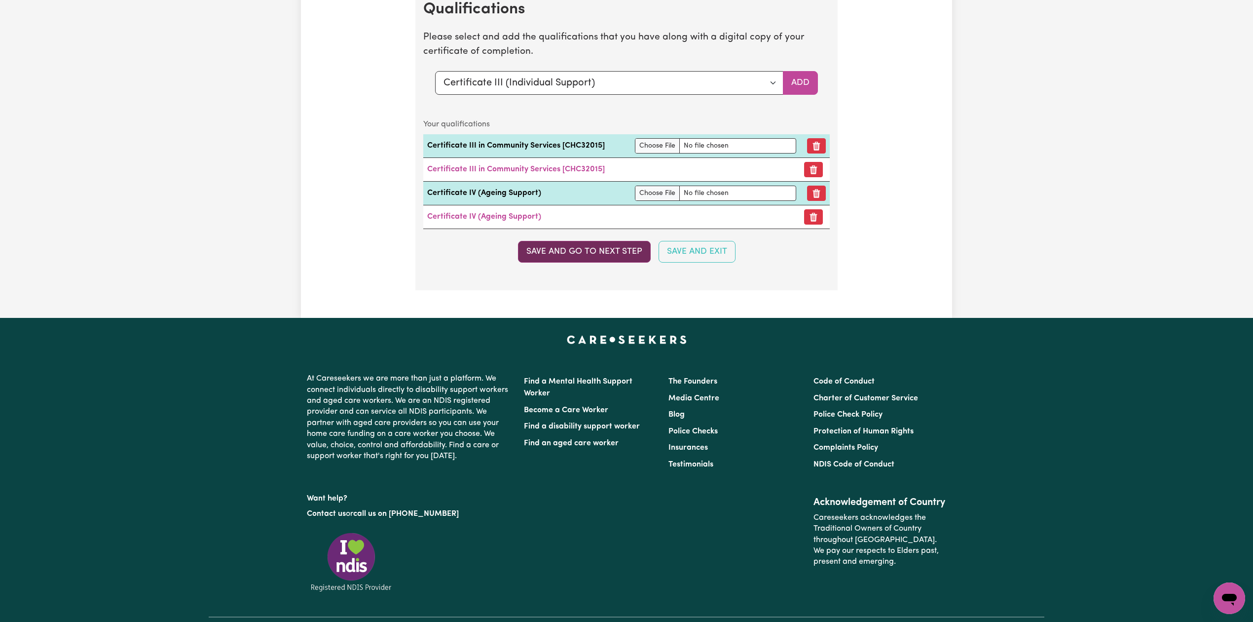 The height and width of the screenshot is (622, 1253). I want to click on img: Registered NDIS provider, so click(351, 562).